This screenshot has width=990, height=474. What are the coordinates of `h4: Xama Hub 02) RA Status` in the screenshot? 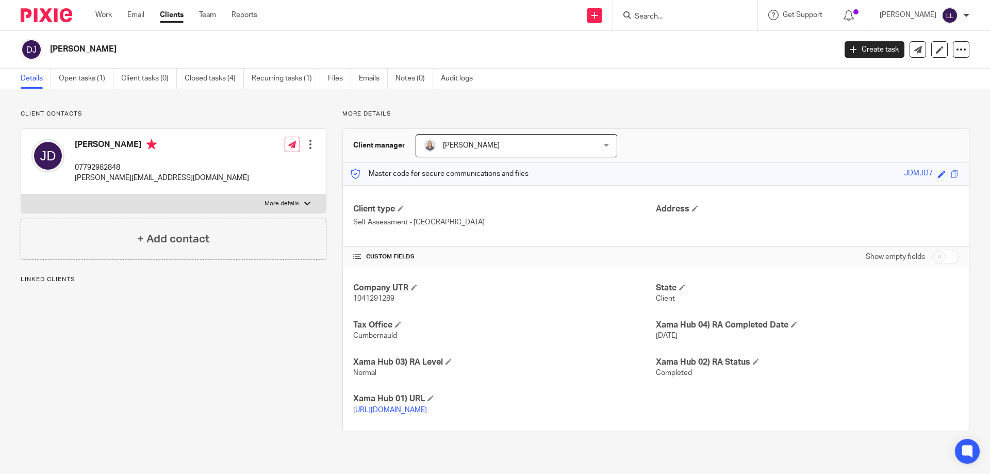 It's located at (807, 362).